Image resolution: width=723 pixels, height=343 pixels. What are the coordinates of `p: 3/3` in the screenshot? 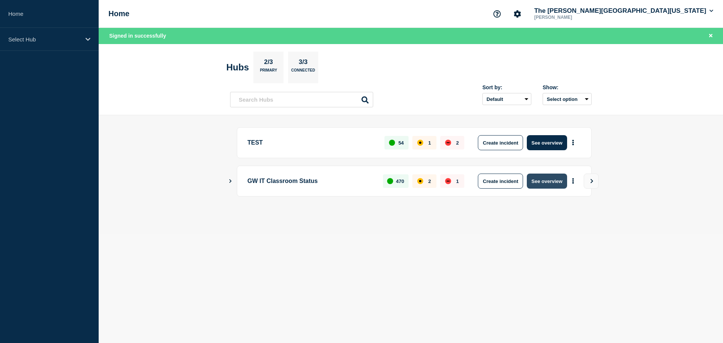 It's located at (303, 63).